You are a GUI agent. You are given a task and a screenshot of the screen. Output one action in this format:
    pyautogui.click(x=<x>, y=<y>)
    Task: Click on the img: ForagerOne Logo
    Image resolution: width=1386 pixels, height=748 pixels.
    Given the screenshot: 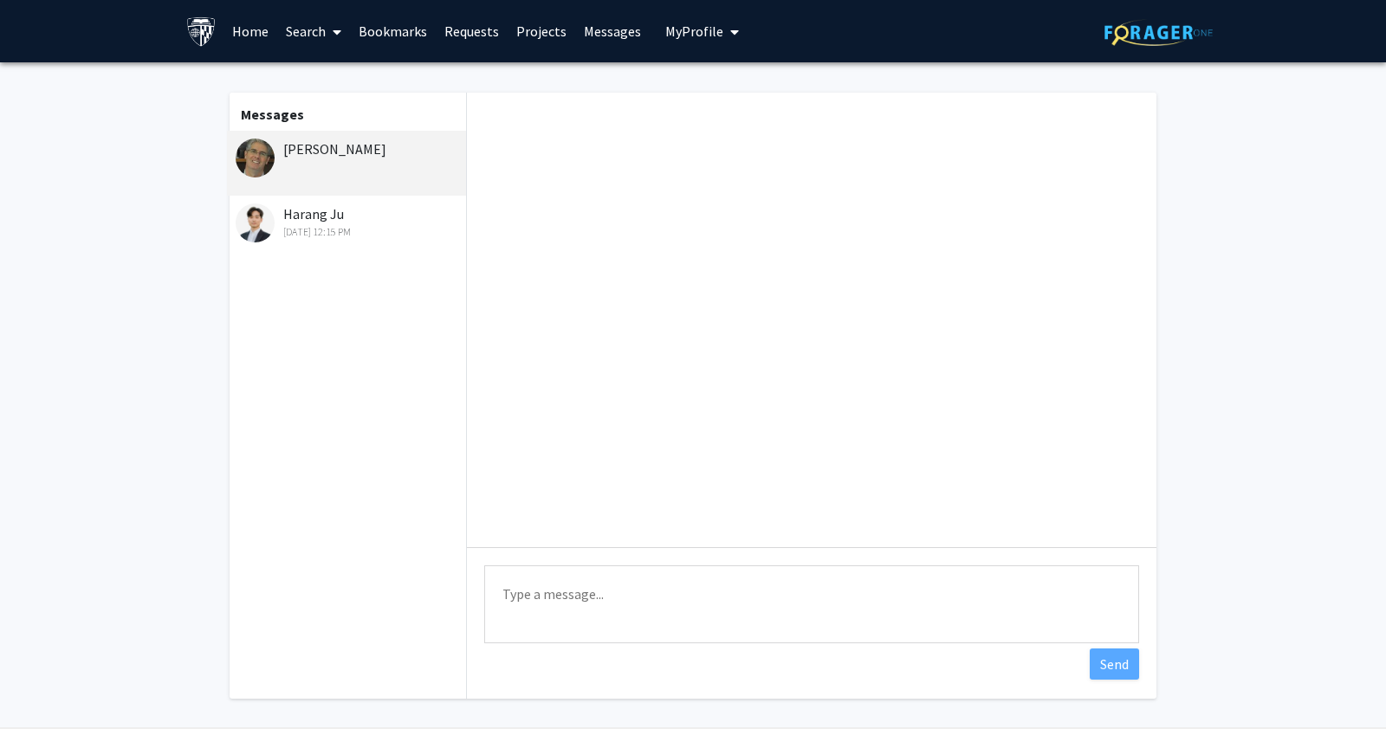 What is the action you would take?
    pyautogui.click(x=1158, y=32)
    